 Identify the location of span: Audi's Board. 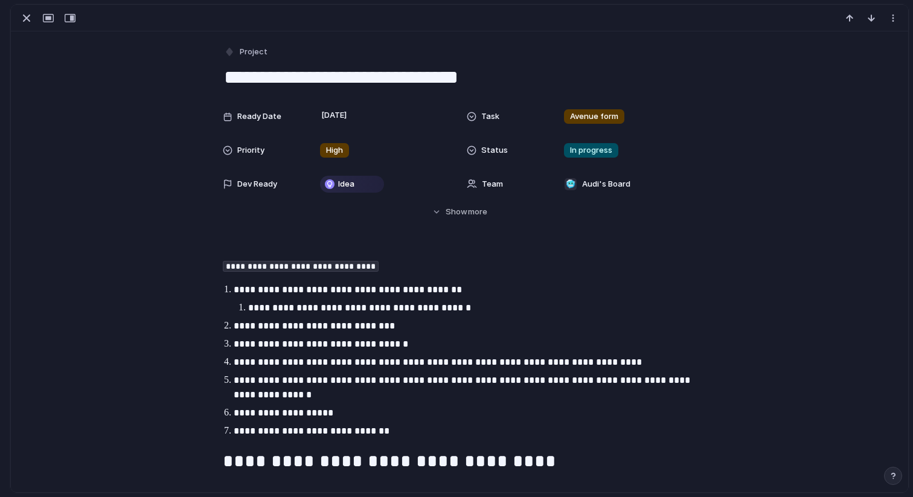
(607, 184).